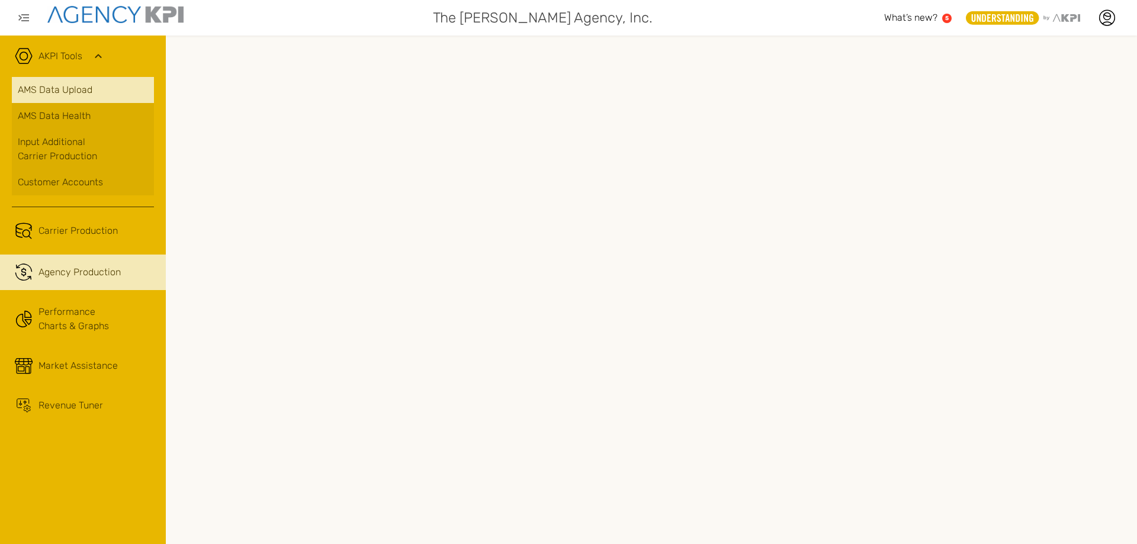 The height and width of the screenshot is (544, 1137). I want to click on text: 5, so click(947, 18).